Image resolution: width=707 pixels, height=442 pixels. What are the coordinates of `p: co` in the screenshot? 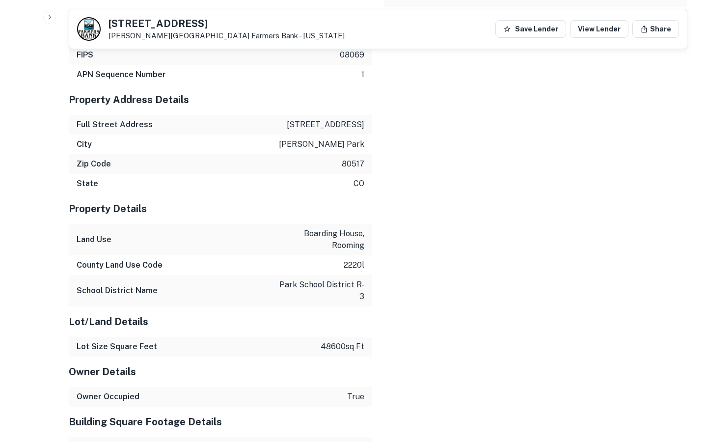 It's located at (359, 184).